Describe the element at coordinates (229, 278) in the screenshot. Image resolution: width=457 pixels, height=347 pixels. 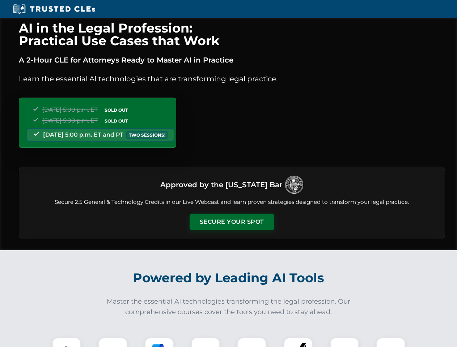
I see `h2: Powered by Leading AI Tools` at that location.